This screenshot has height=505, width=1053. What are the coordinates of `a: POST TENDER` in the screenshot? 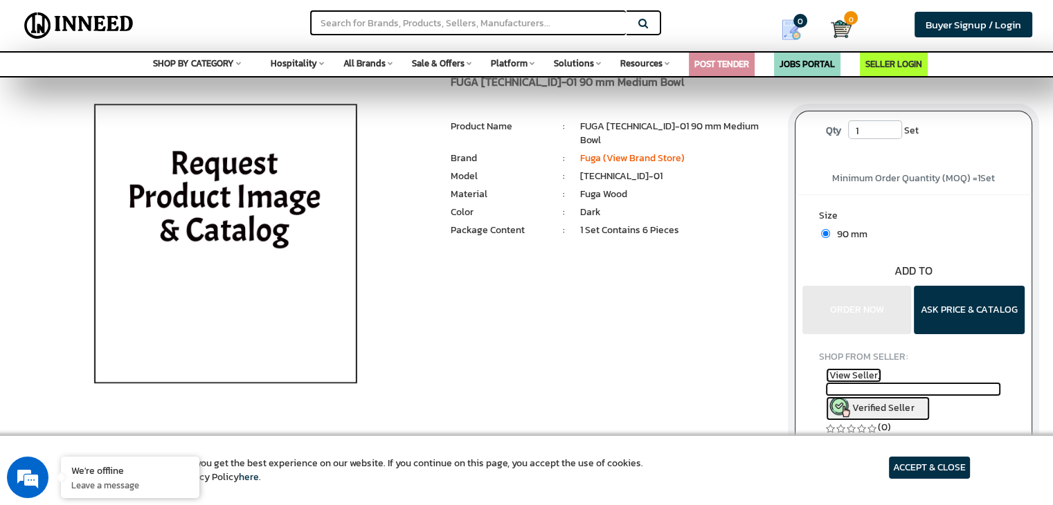 It's located at (721, 64).